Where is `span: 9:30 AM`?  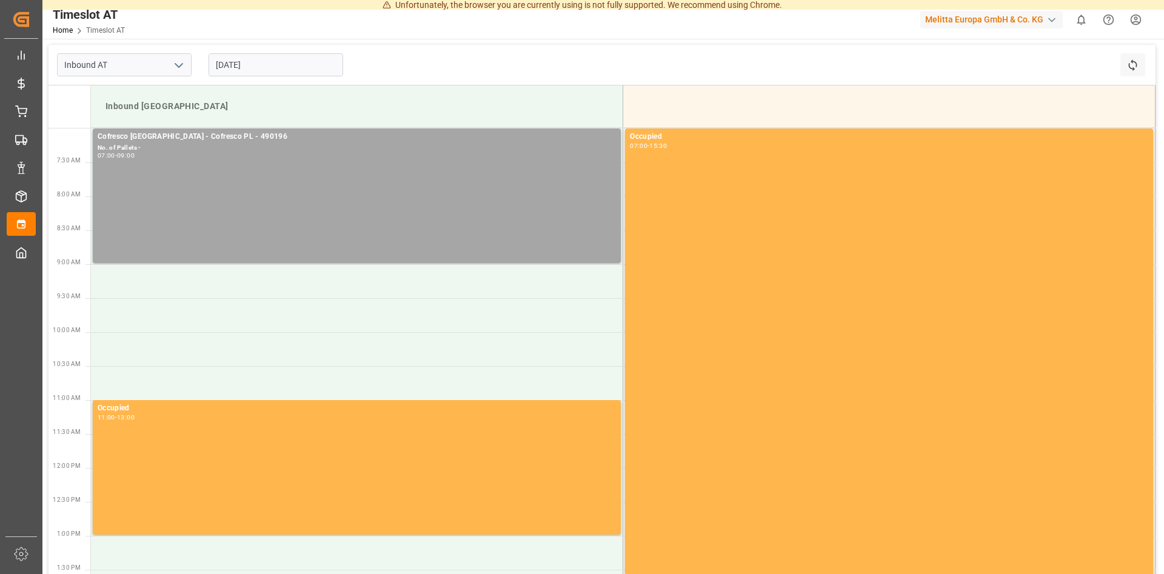
span: 9:30 AM is located at coordinates (68, 296).